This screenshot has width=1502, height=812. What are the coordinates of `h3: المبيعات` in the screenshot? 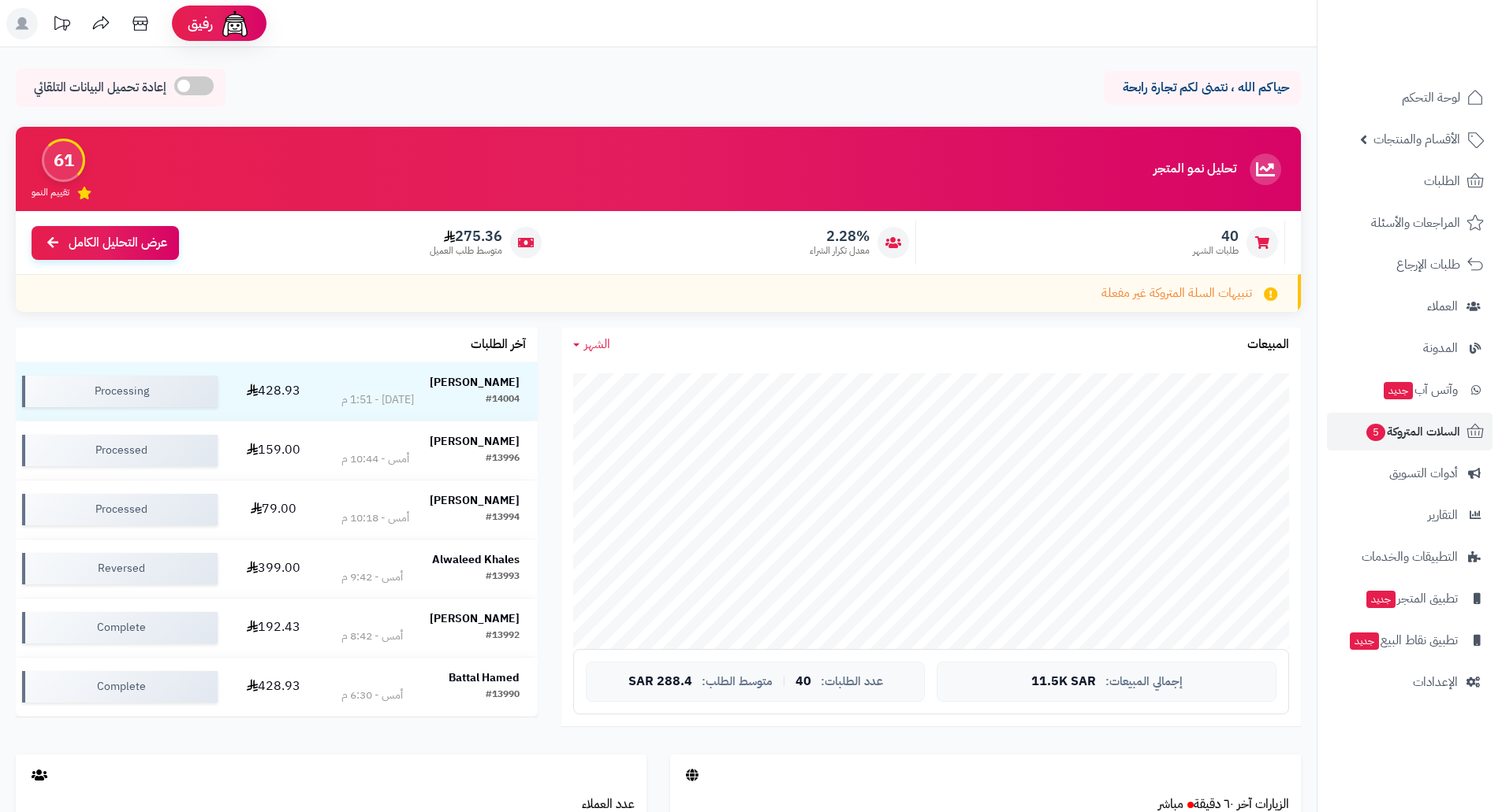 It's located at (1268, 345).